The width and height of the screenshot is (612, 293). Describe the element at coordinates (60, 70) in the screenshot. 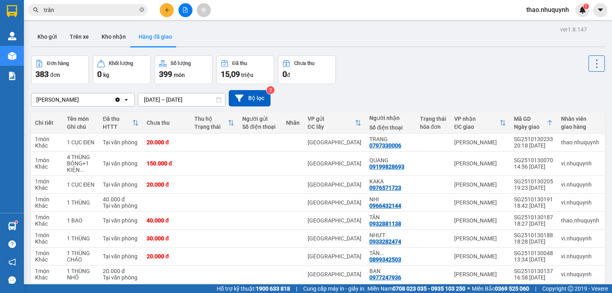

I see `button: Đơn hàng383đơn` at that location.